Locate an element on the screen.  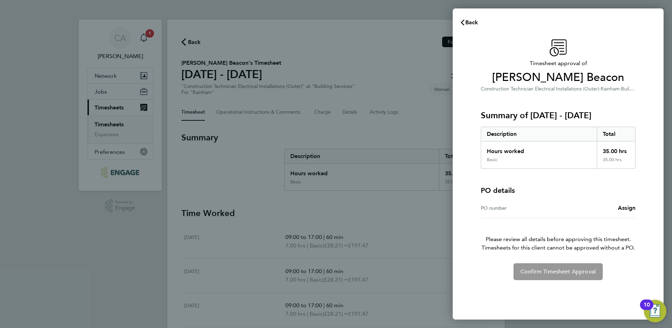
span: Timesheet approval of is located at coordinates (558, 63).